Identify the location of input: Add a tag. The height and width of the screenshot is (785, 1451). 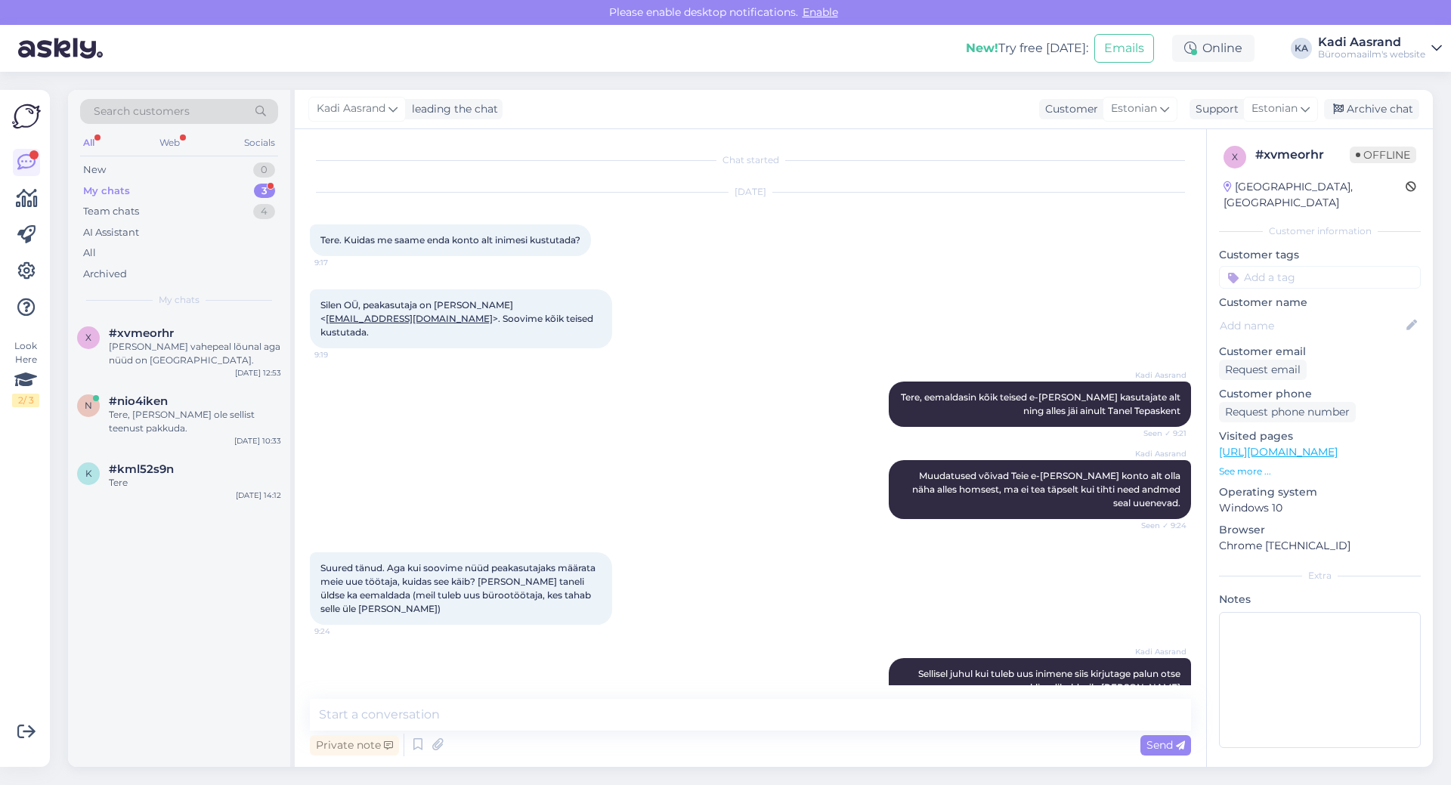
(1319, 277).